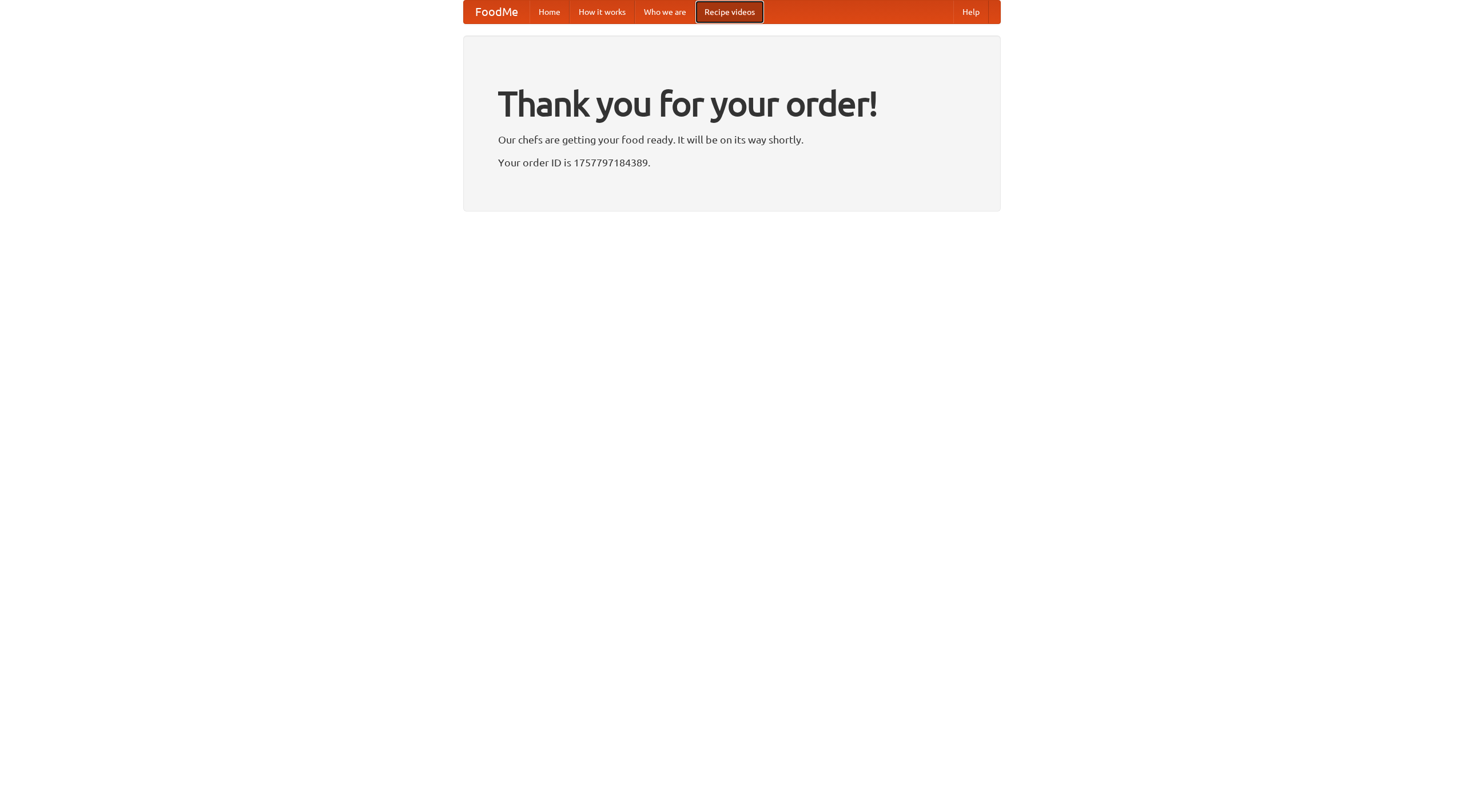 This screenshot has height=809, width=1464. I want to click on a: How it works, so click(602, 12).